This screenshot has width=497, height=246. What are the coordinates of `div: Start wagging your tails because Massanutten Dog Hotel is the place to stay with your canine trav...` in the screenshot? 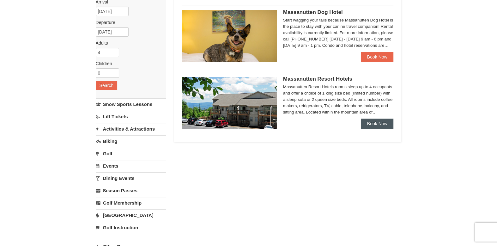 It's located at (338, 33).